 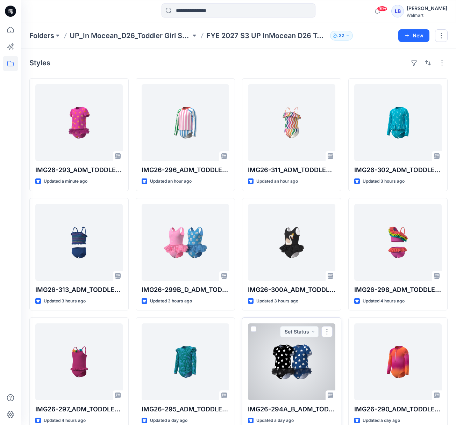 What do you see at coordinates (79, 410) in the screenshot?
I see `p: IMG26-297_ADM_TODDLER_GIRL_TANKINI_WITH_3D_ROSETTES` at bounding box center [79, 410].